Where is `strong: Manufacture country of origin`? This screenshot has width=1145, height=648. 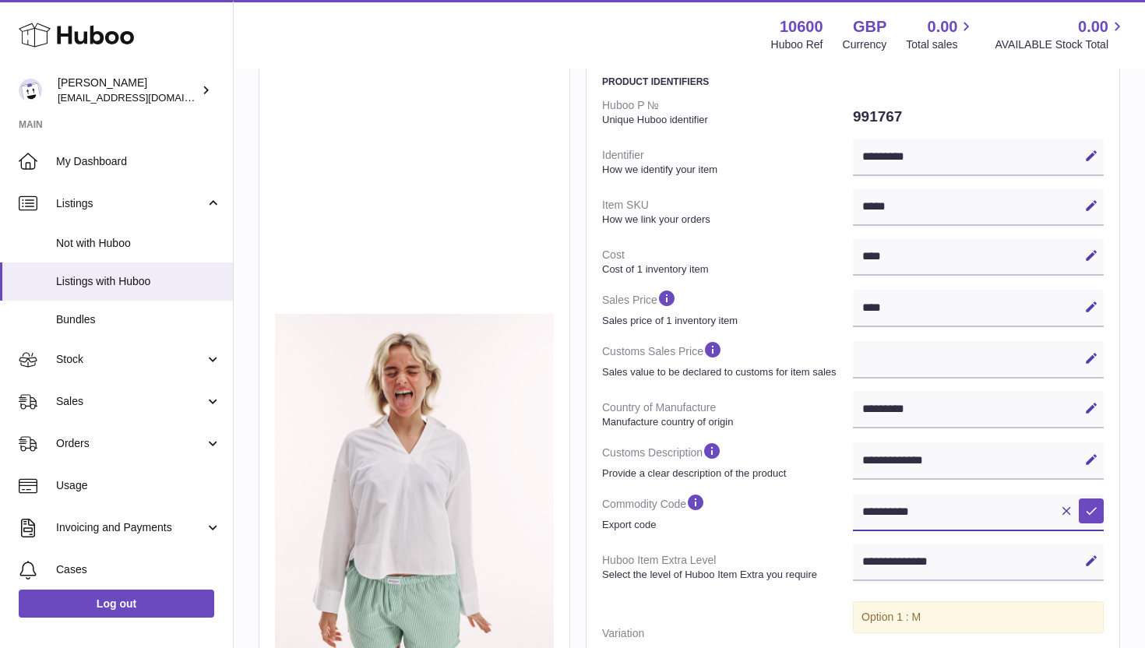
strong: Manufacture country of origin is located at coordinates (725, 422).